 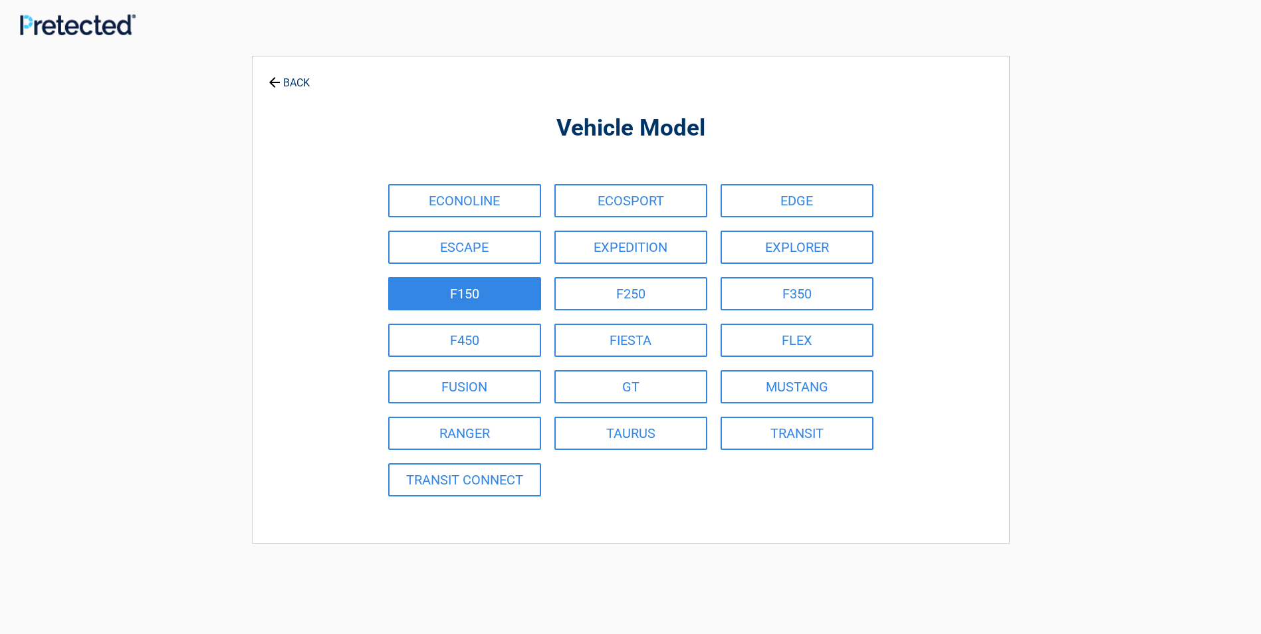 I want to click on a: F450, so click(x=464, y=340).